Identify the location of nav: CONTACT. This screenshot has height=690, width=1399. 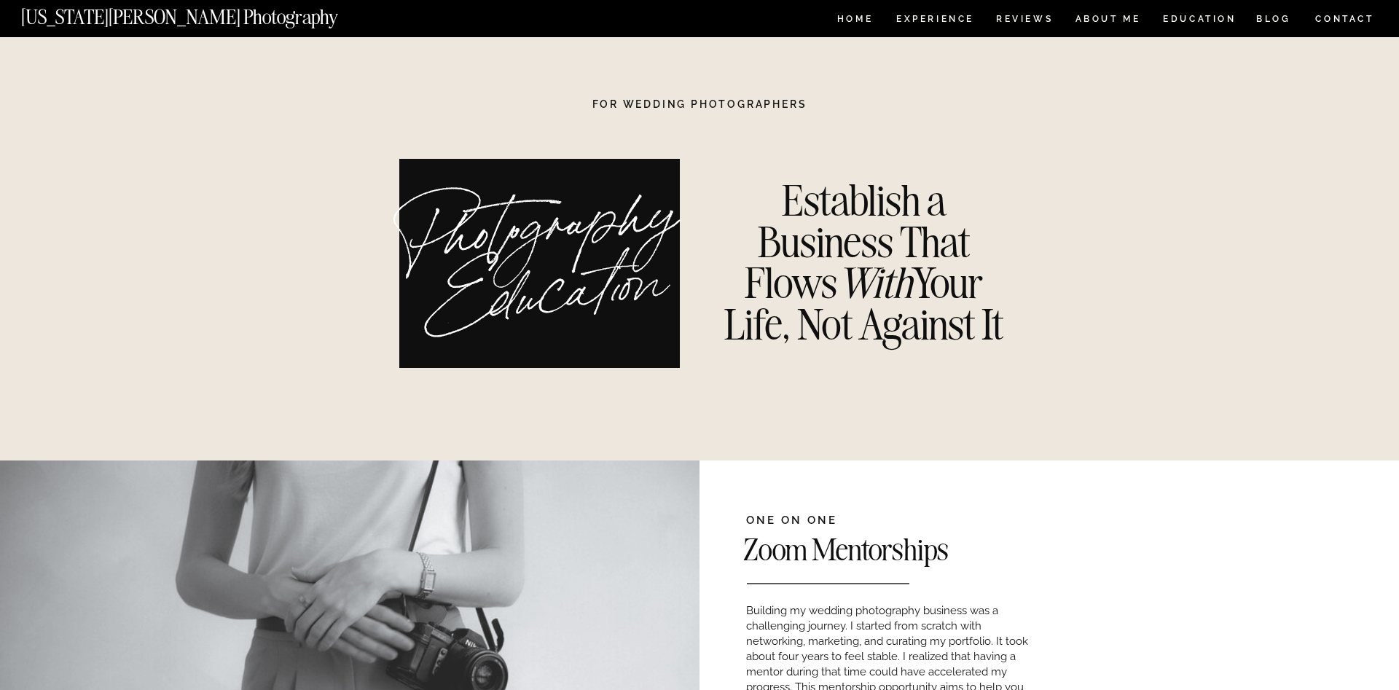
(1345, 19).